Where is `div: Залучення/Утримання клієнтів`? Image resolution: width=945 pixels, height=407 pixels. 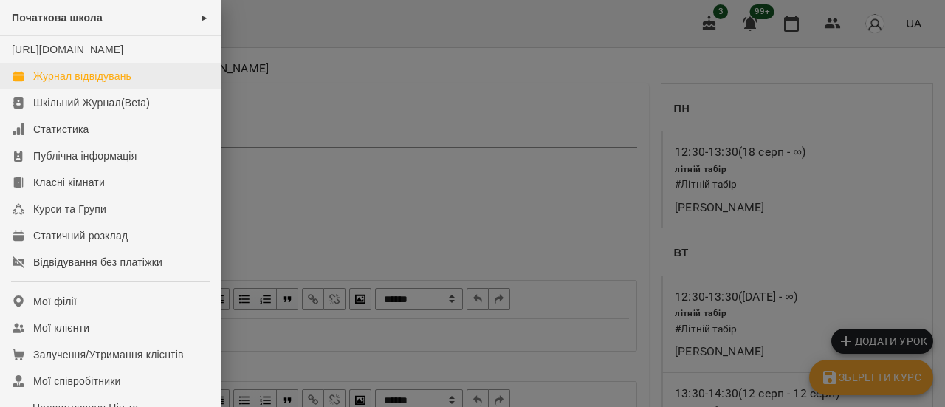 div: Залучення/Утримання клієнтів is located at coordinates (109, 354).